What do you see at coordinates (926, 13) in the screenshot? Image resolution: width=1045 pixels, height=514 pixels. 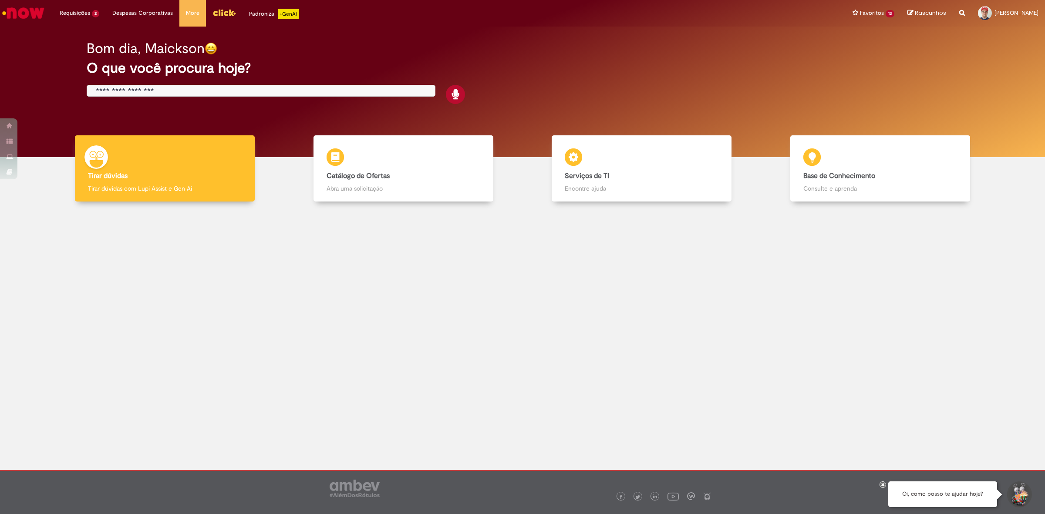 I see `a: Rascunhos` at bounding box center [926, 13].